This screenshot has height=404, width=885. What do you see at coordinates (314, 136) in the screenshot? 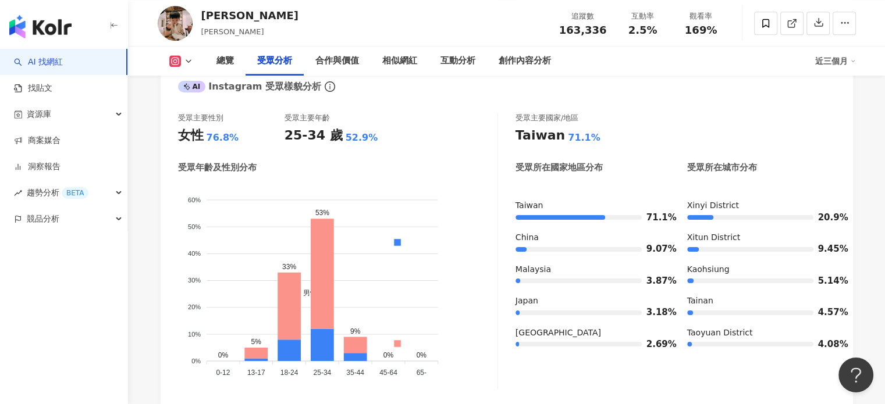
I see `div: 25-34 歲` at bounding box center [314, 136].